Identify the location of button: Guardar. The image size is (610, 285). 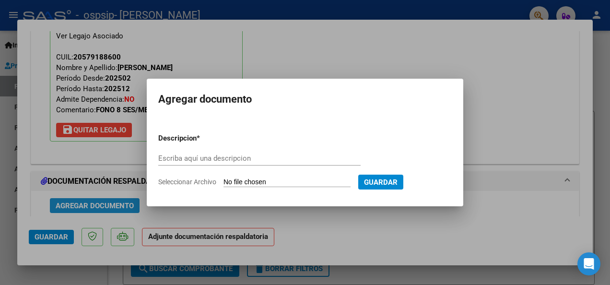
(381, 182).